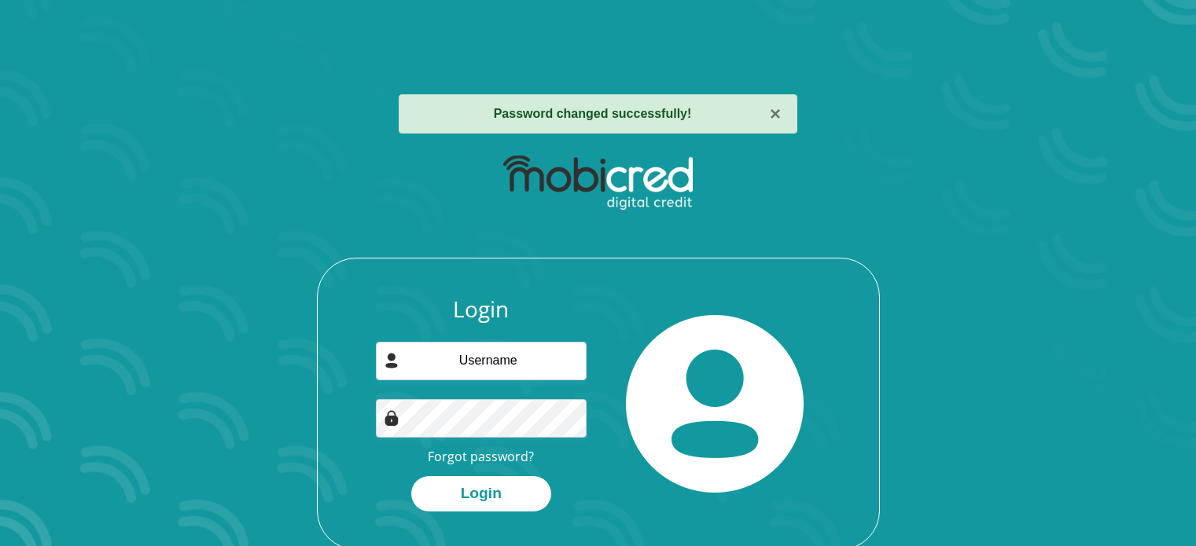 The width and height of the screenshot is (1196, 546). I want to click on h3: Login, so click(481, 310).